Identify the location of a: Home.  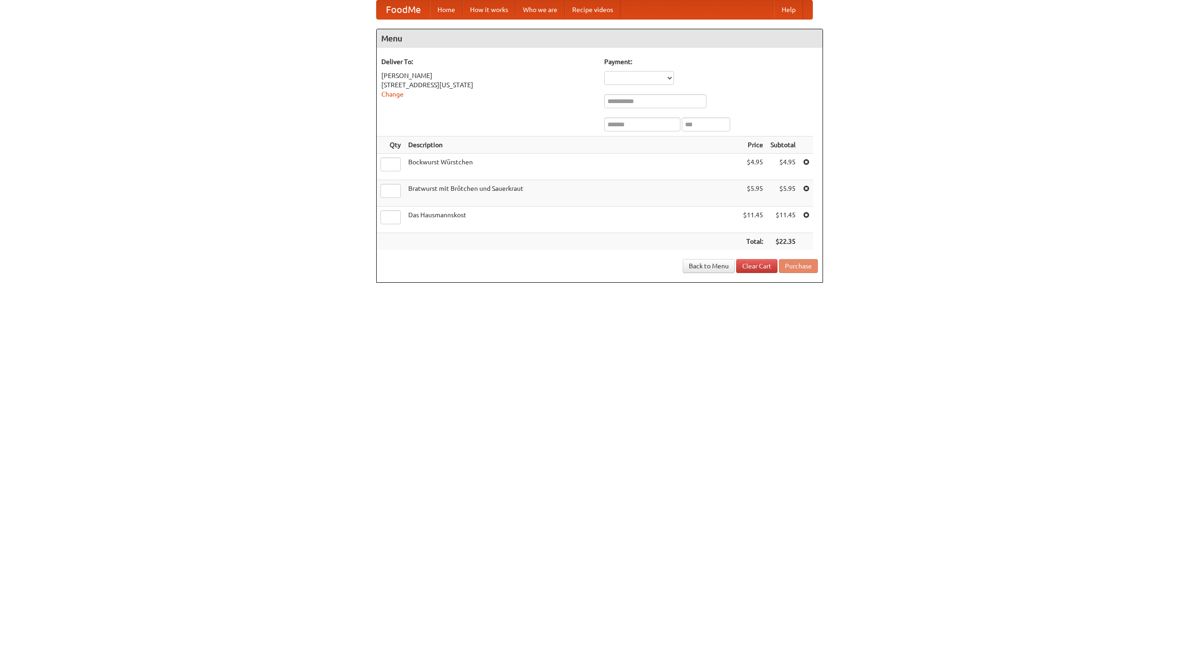
(446, 10).